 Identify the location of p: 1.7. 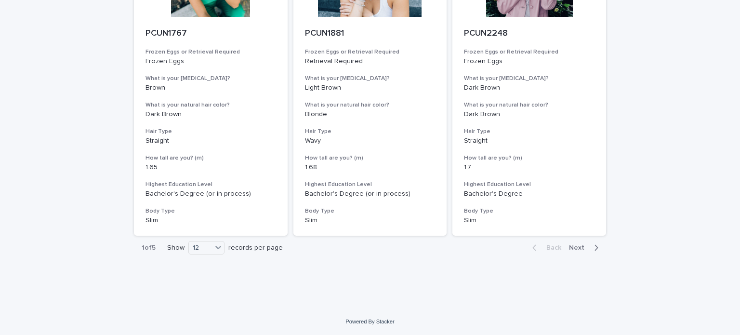
(529, 167).